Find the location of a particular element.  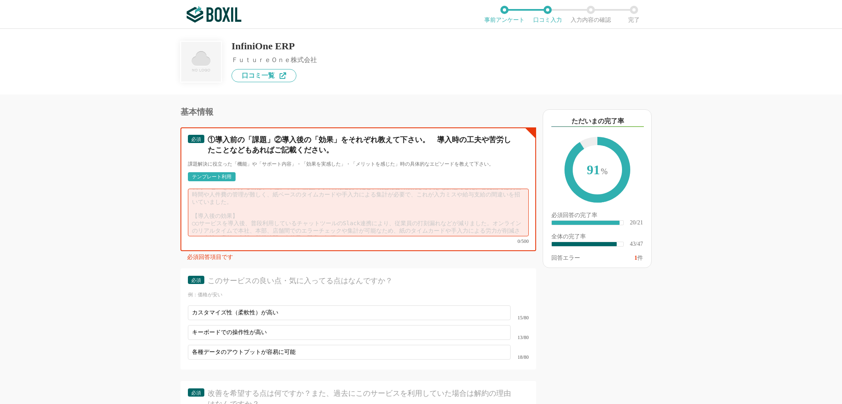

li: 口コミ入力 is located at coordinates (547, 14).